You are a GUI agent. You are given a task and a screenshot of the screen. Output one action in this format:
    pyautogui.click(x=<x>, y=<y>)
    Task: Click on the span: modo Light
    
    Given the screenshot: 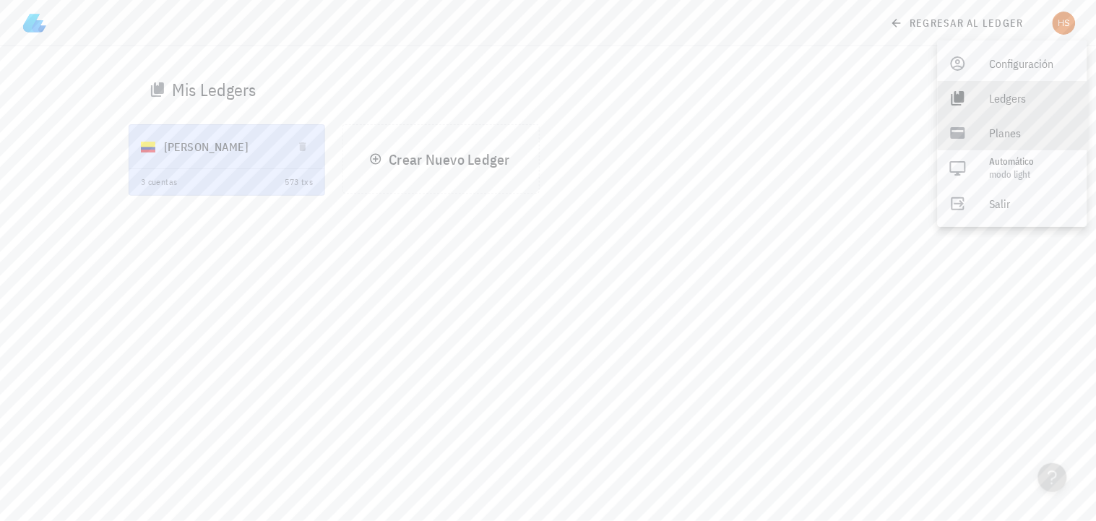 What is the action you would take?
    pyautogui.click(x=1010, y=174)
    